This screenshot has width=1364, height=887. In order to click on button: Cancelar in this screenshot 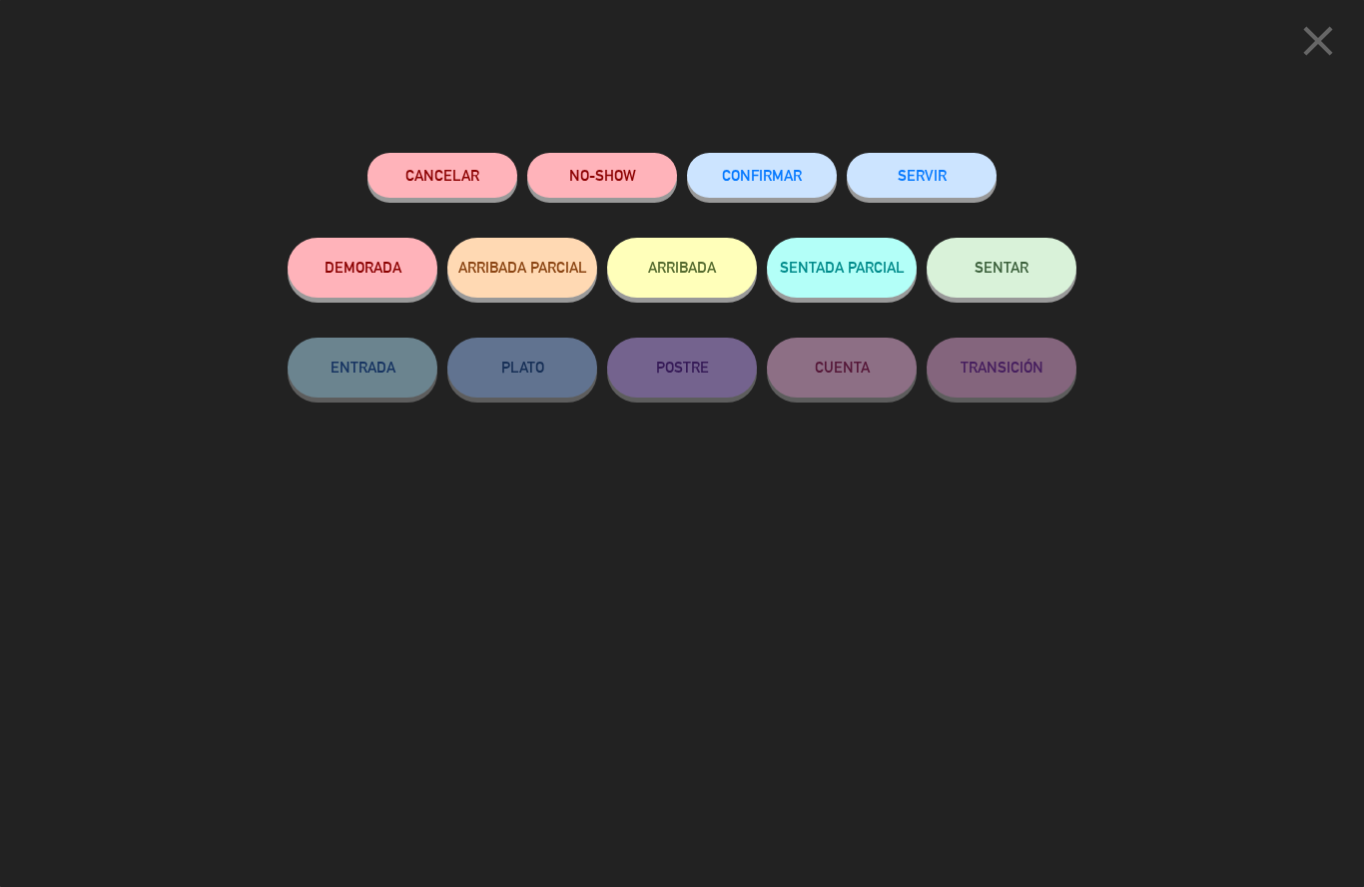, I will do `click(442, 175)`.